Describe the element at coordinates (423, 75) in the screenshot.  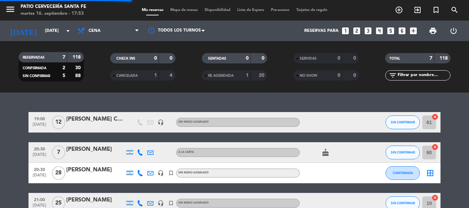
I see `input: Filtrar por nombre...` at that location.